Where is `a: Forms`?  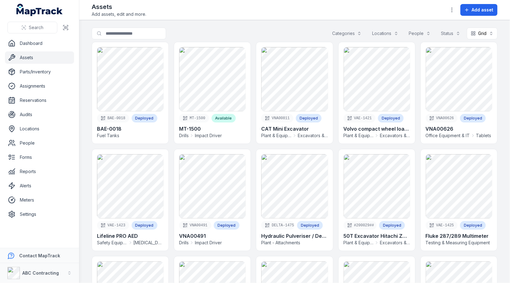 a: Forms is located at coordinates (39, 157).